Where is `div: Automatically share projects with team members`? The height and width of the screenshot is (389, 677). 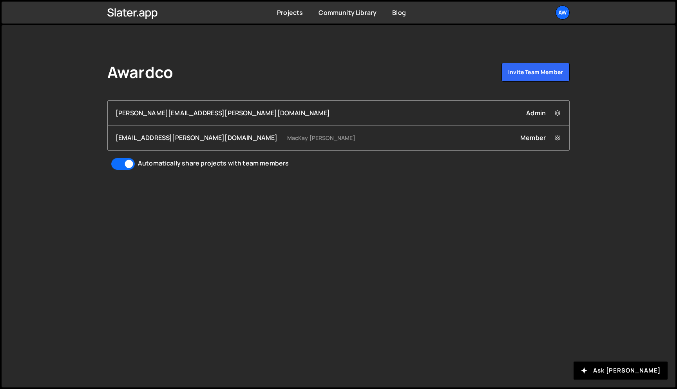 div: Automatically share projects with team members is located at coordinates (213, 163).